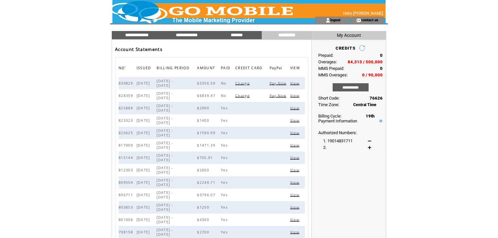 The width and height of the screenshot is (498, 238). What do you see at coordinates (204, 232) in the screenshot?
I see `span: $2700` at bounding box center [204, 232].